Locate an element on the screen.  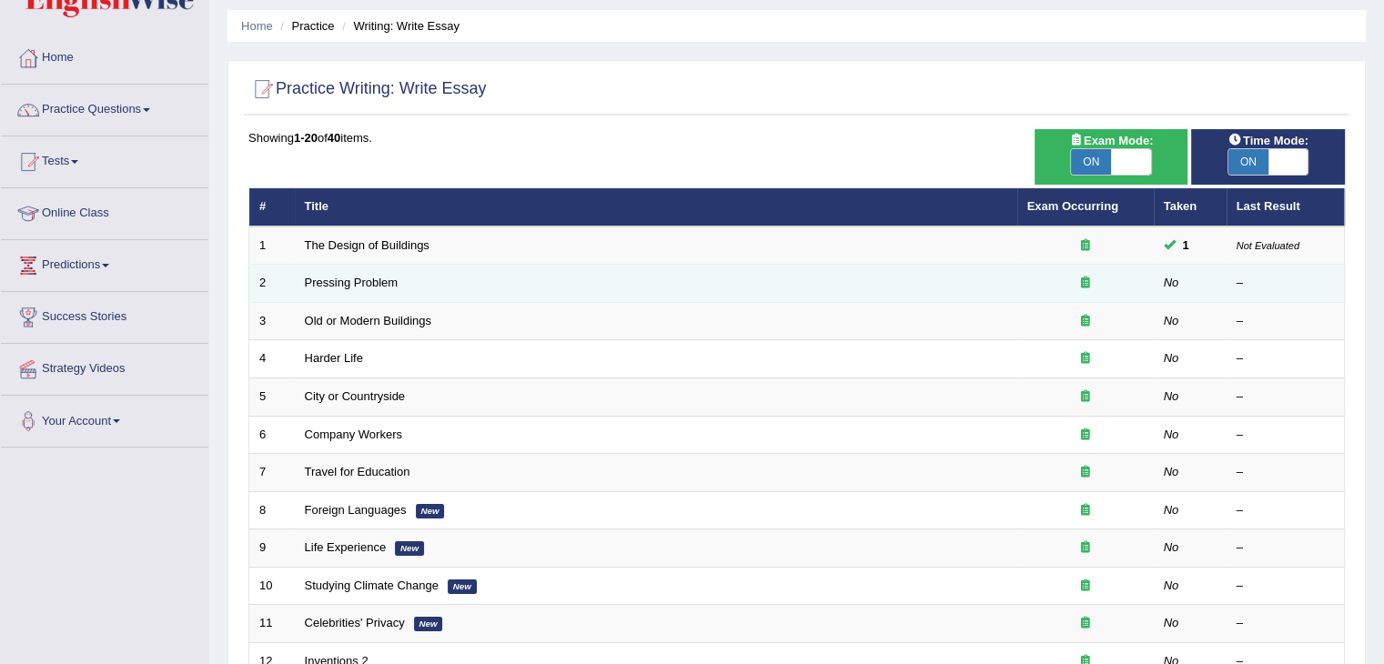
td: 8 is located at coordinates (272, 511).